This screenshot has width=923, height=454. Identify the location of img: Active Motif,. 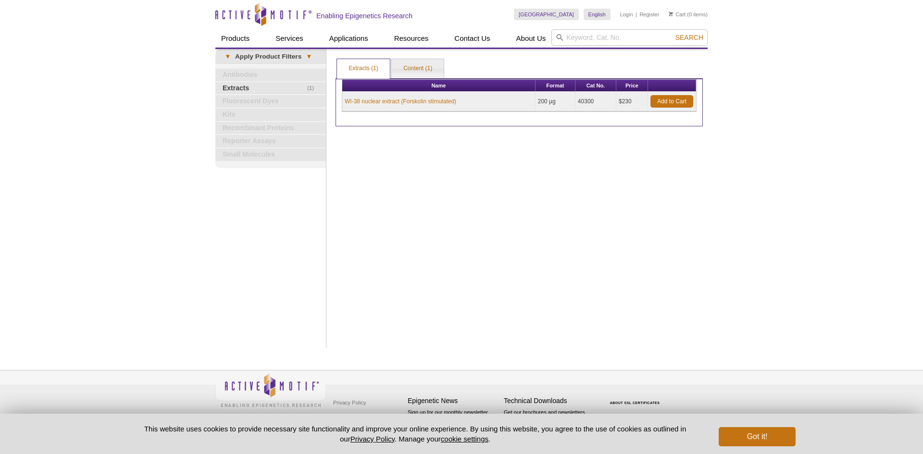
(271, 390).